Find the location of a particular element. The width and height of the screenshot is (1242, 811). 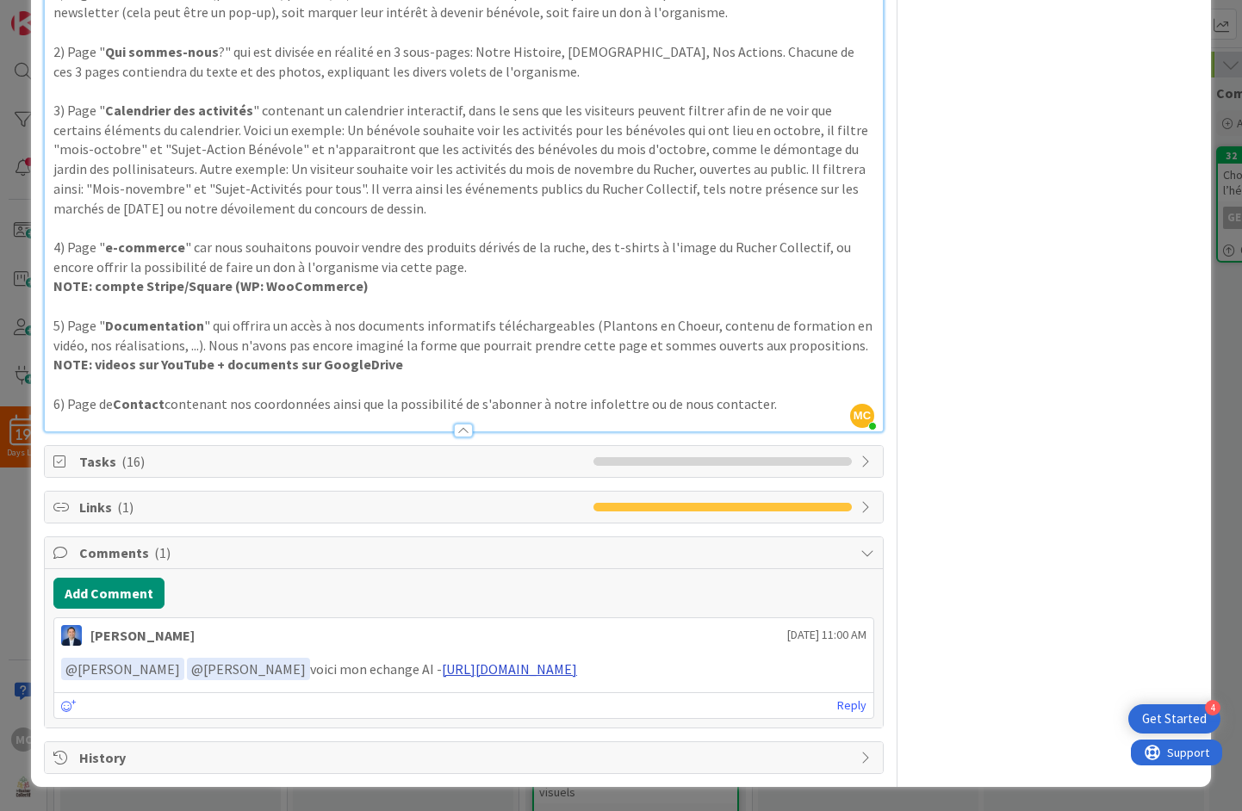

span: ( 16 ) is located at coordinates (133, 462).